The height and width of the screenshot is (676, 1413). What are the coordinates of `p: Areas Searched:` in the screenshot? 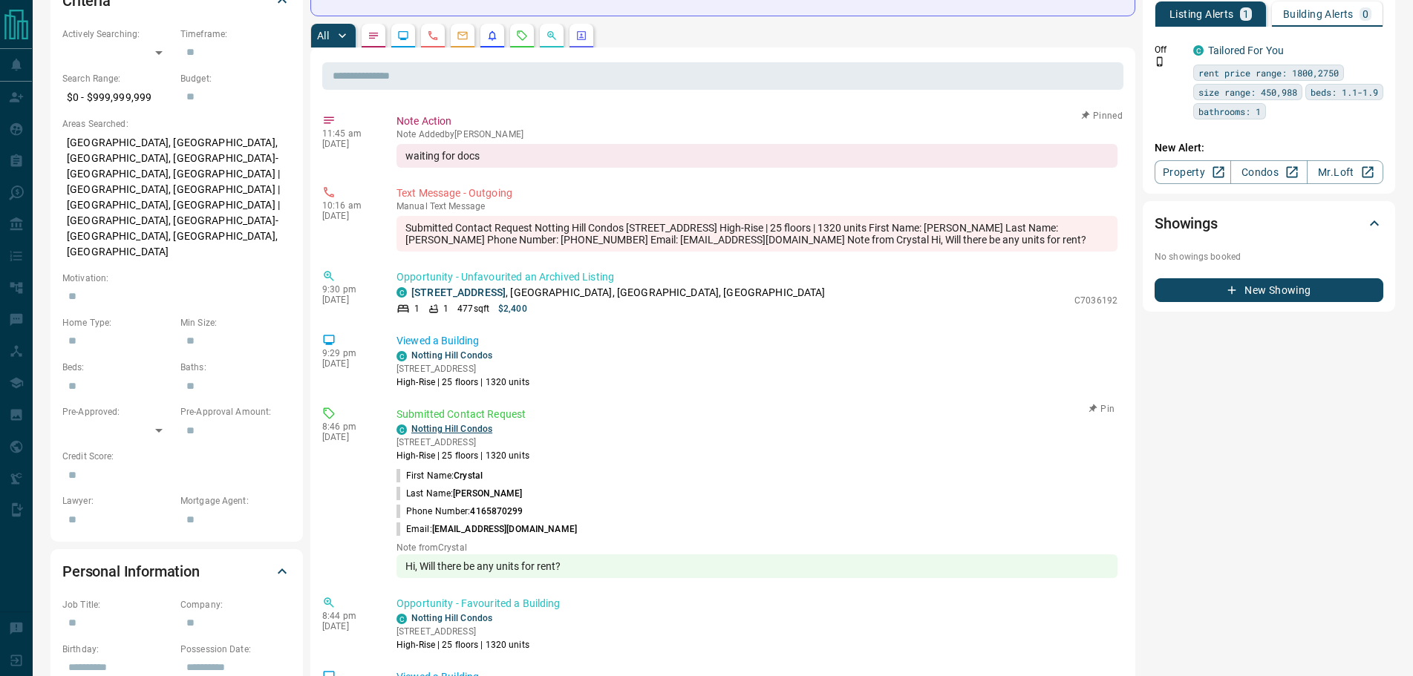 It's located at (177, 124).